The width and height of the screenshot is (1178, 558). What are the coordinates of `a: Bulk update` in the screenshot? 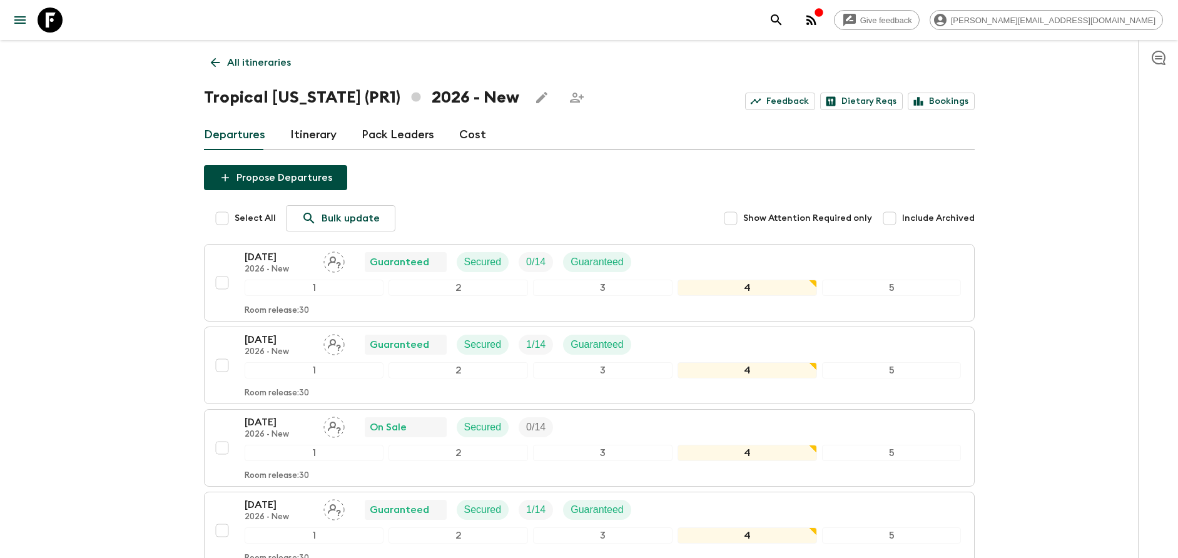 It's located at (340, 218).